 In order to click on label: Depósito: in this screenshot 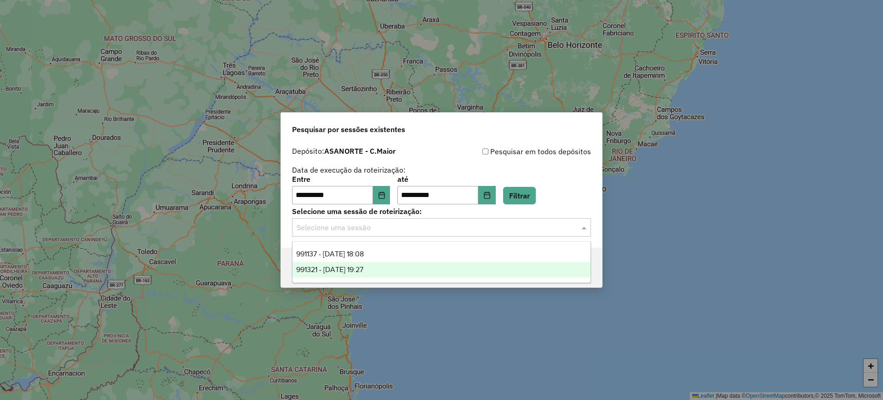, I will do `click(344, 151)`.